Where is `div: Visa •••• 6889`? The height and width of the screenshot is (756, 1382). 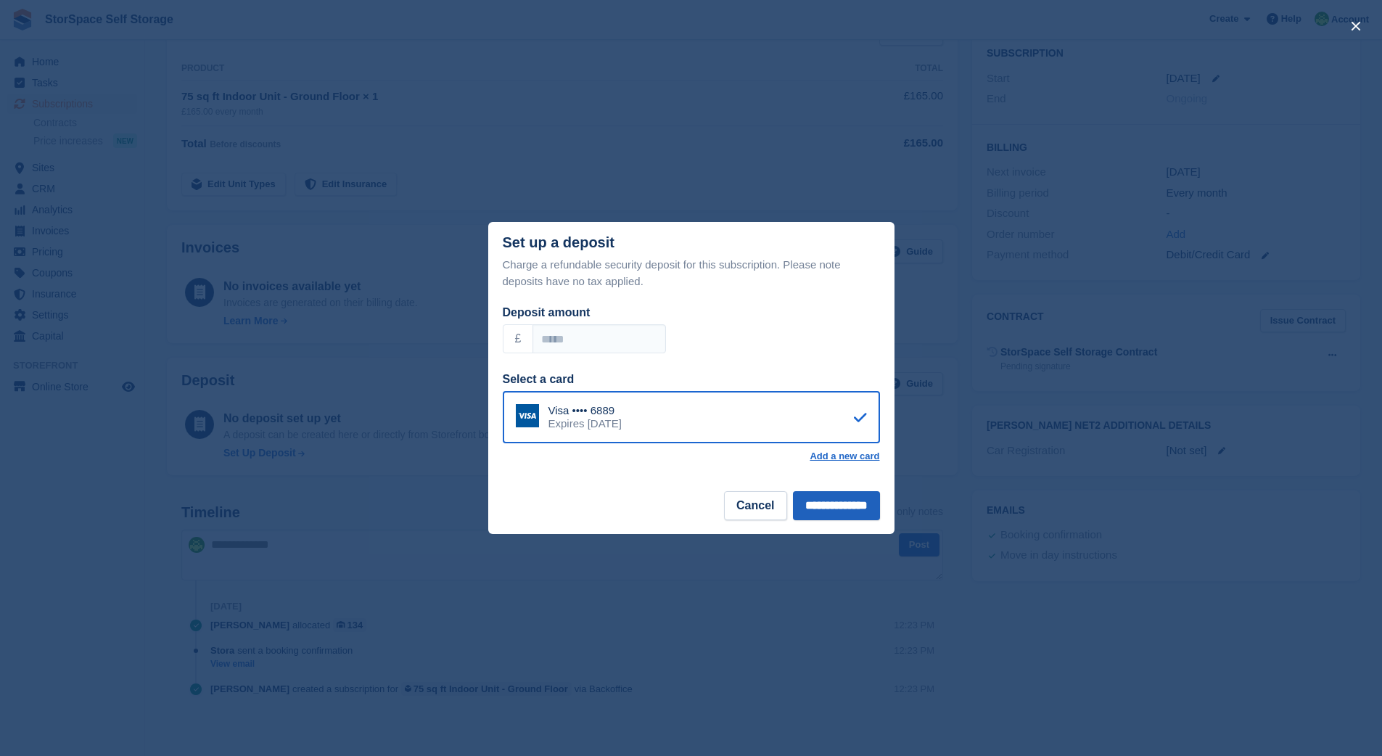
div: Visa •••• 6889 is located at coordinates (585, 411).